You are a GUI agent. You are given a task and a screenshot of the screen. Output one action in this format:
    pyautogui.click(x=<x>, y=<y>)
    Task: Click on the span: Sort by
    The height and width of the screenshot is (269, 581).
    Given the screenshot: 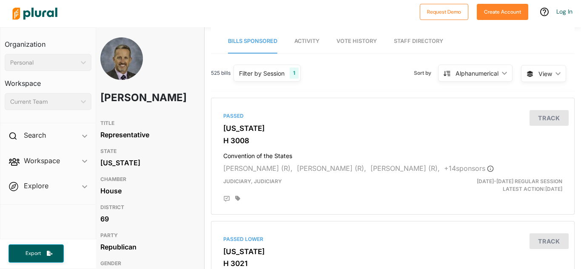 What is the action you would take?
    pyautogui.click(x=426, y=73)
    